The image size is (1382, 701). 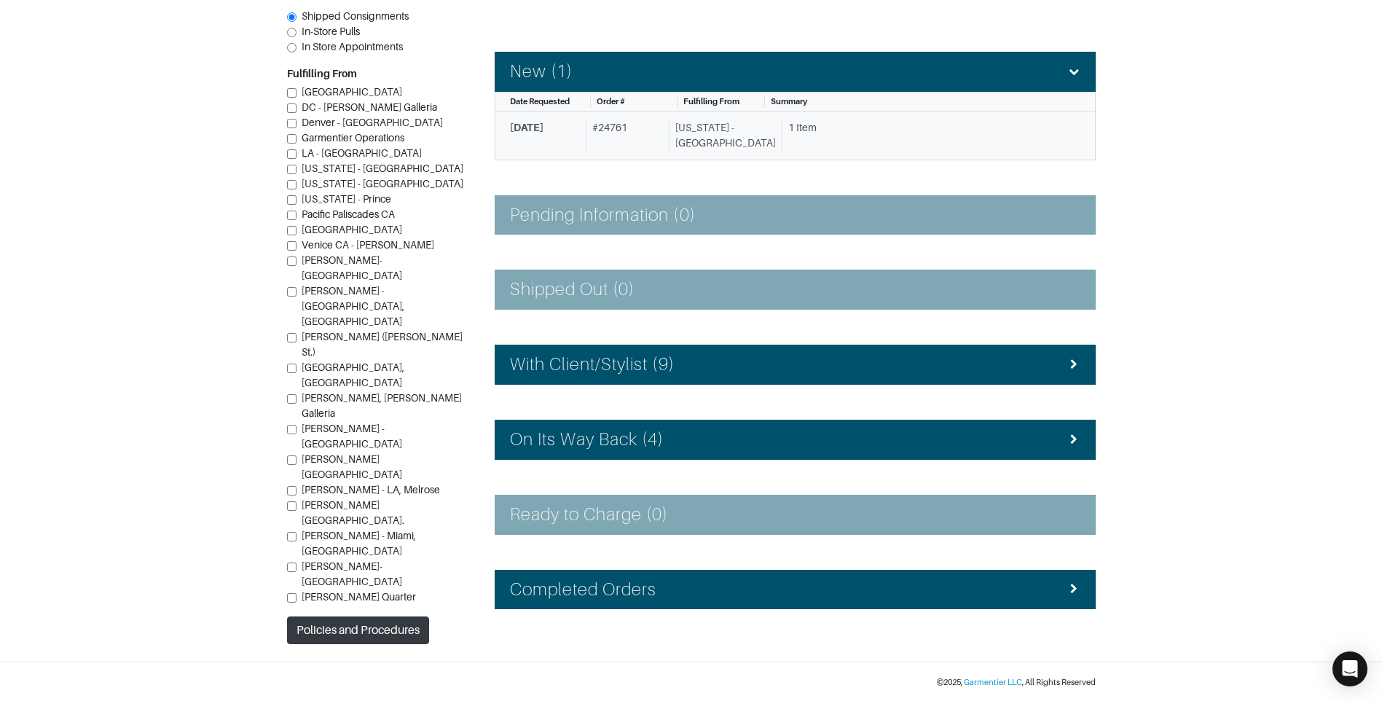 I want to click on h4: On Its Way Back (4), so click(x=587, y=439).